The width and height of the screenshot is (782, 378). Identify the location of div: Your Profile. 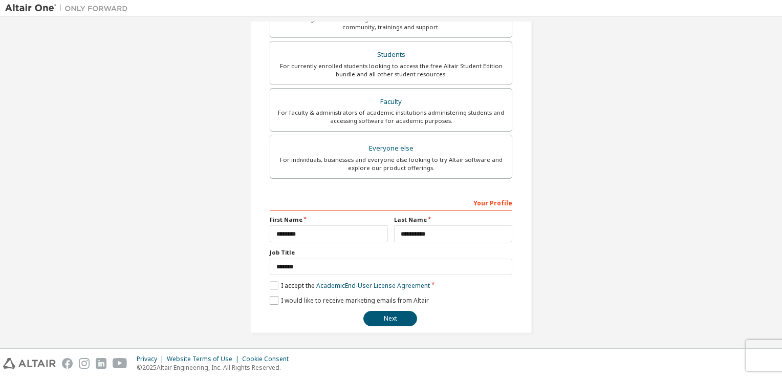
(391, 202).